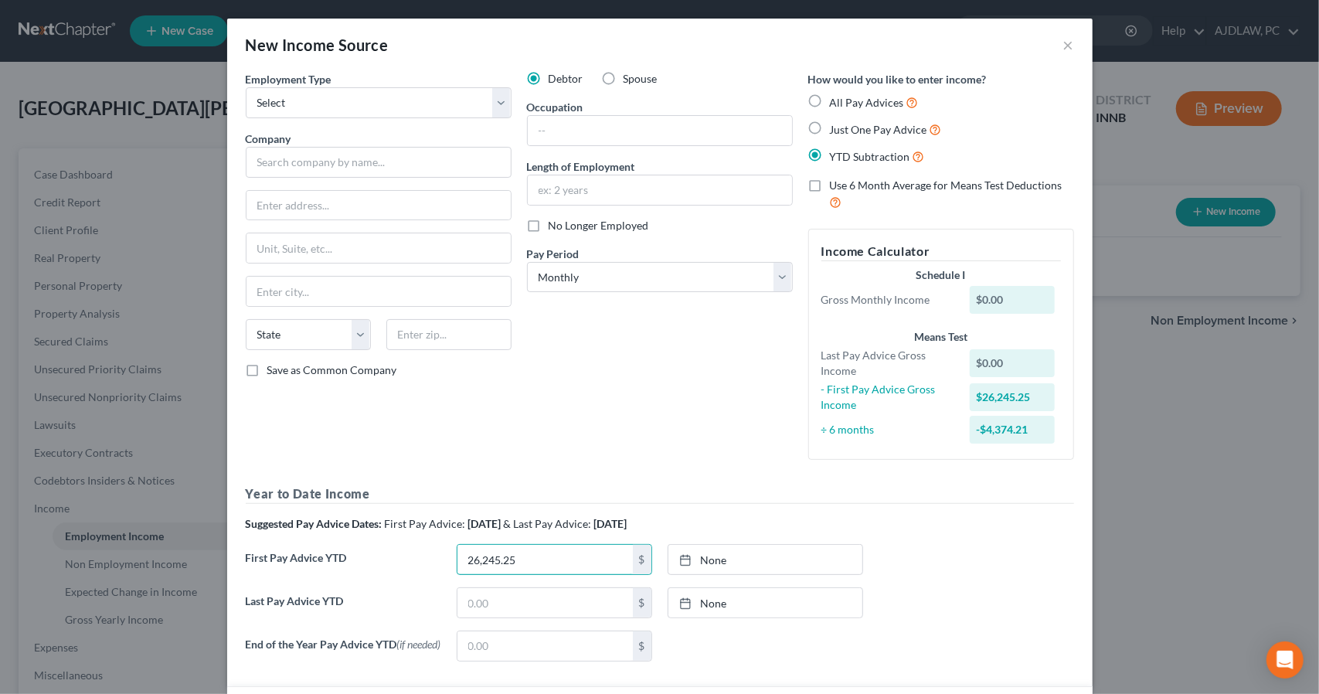 The width and height of the screenshot is (1319, 694). What do you see at coordinates (1012, 429) in the screenshot?
I see `div: -$4,374.21` at bounding box center [1012, 429].